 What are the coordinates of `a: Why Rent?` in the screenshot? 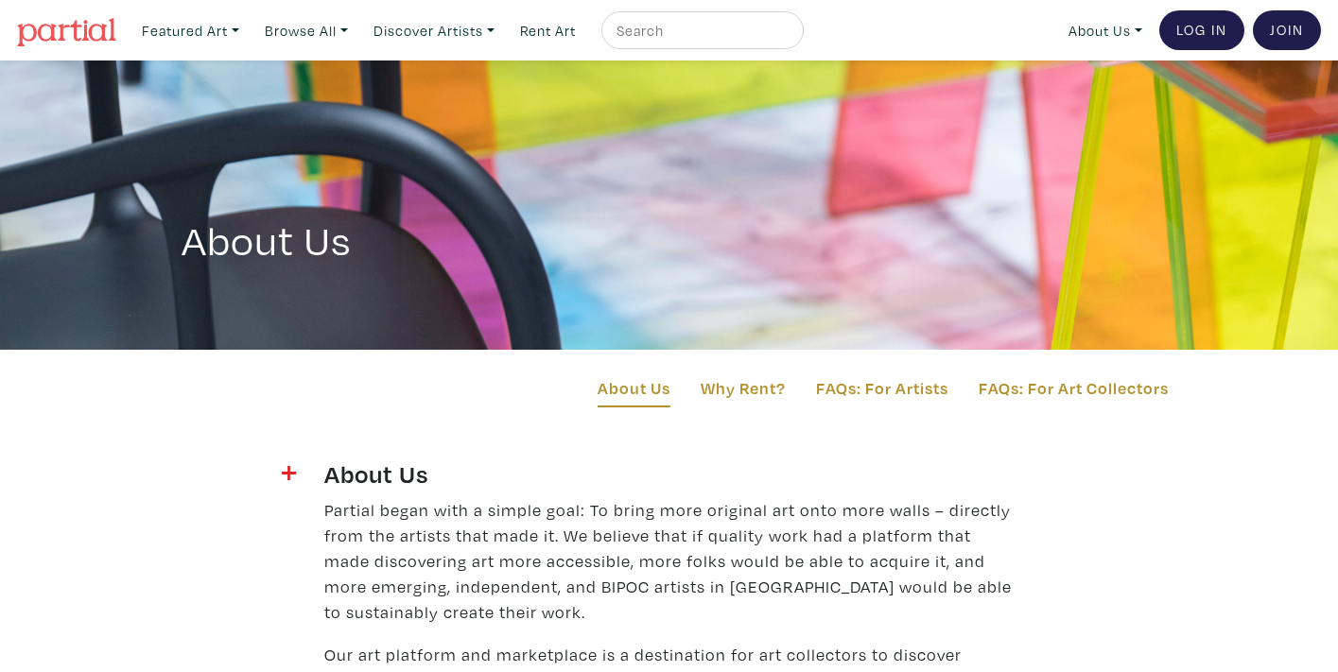 It's located at (743, 388).